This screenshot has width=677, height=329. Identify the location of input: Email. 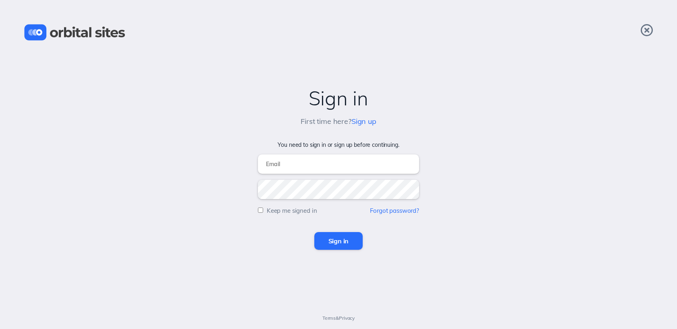
(338, 164).